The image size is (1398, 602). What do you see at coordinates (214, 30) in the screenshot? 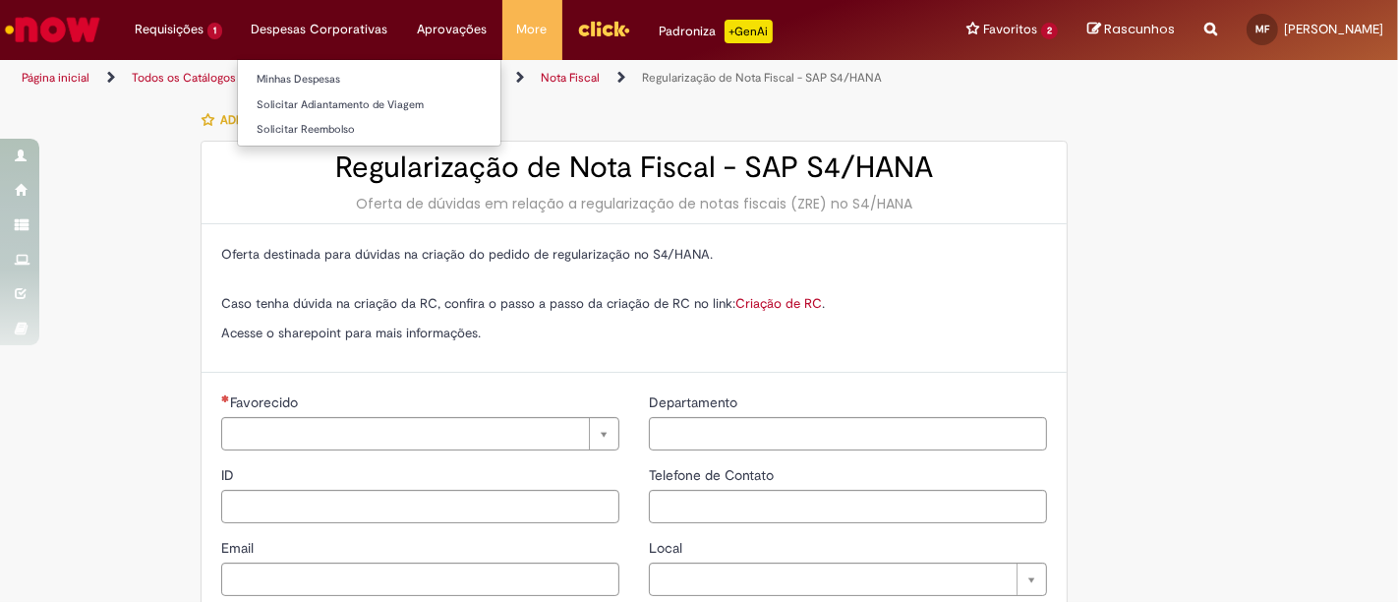
I see `span: 1` at bounding box center [214, 30].